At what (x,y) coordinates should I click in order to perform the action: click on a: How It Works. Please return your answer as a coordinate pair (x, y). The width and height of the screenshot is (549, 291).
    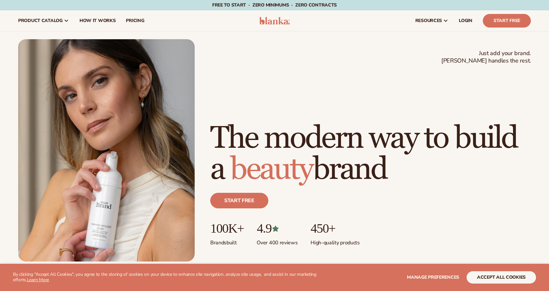
    Looking at the image, I should click on (98, 21).